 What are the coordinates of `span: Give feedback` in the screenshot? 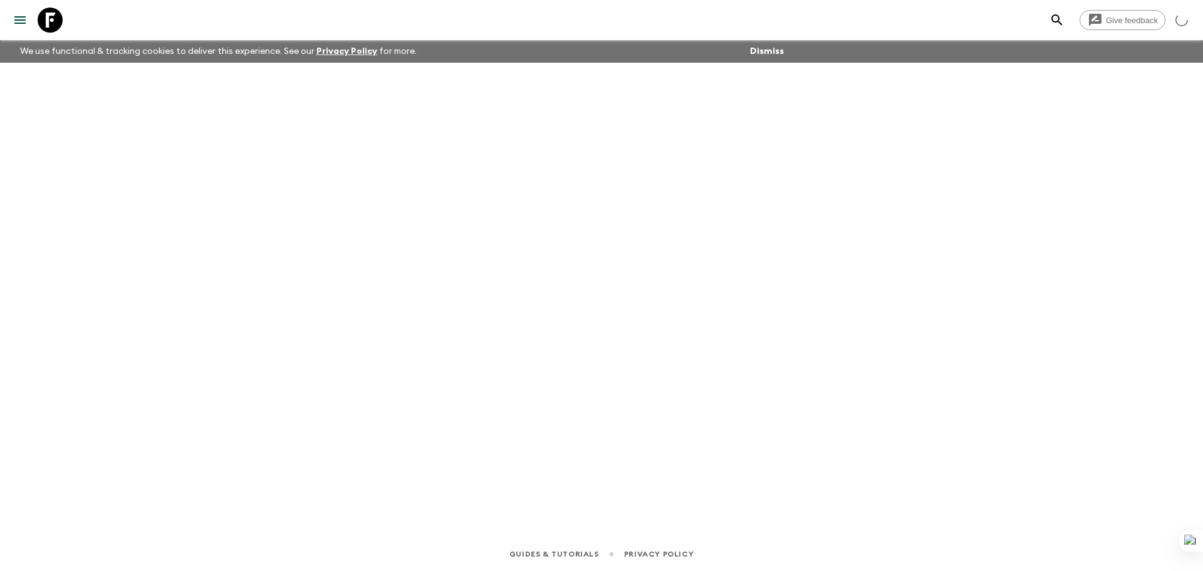 It's located at (1132, 20).